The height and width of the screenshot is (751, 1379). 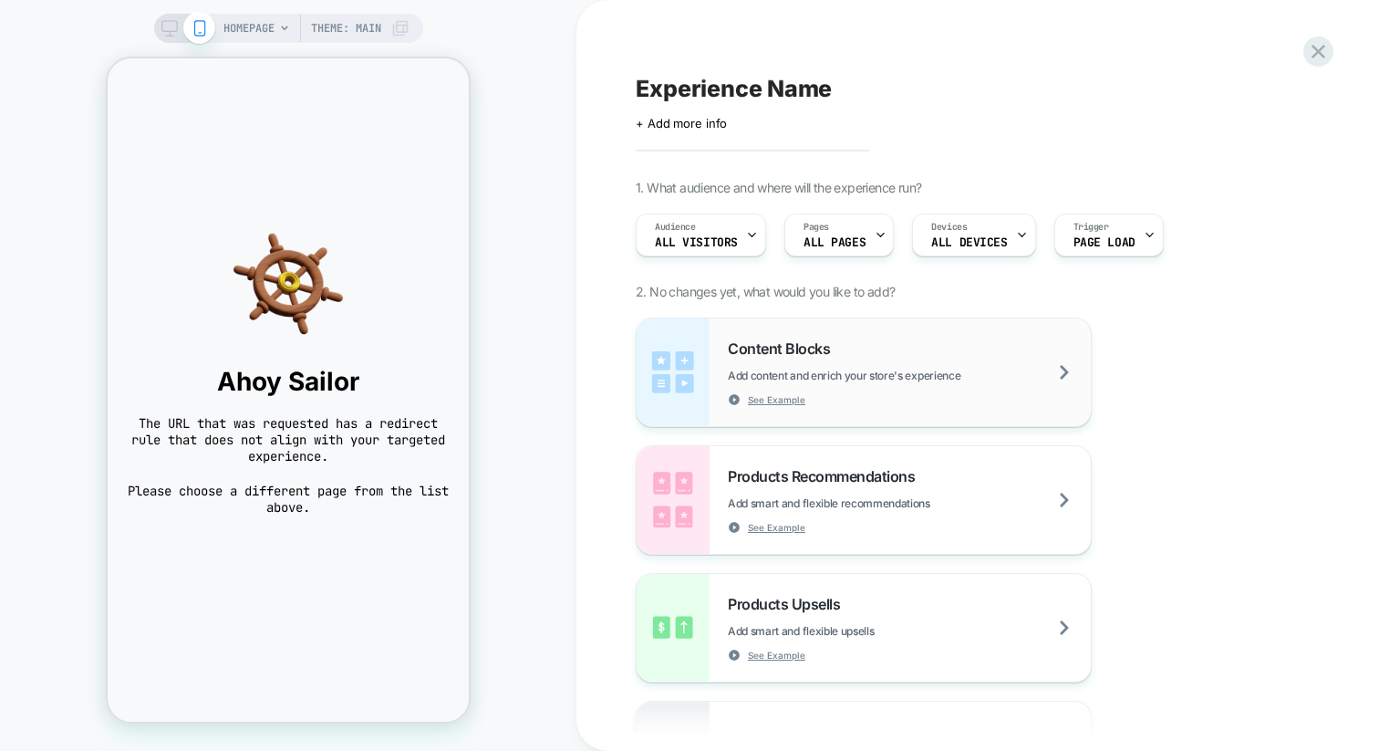 What do you see at coordinates (778, 187) in the screenshot?
I see `span: 1. What audience and where will the experience run?` at bounding box center [778, 187].